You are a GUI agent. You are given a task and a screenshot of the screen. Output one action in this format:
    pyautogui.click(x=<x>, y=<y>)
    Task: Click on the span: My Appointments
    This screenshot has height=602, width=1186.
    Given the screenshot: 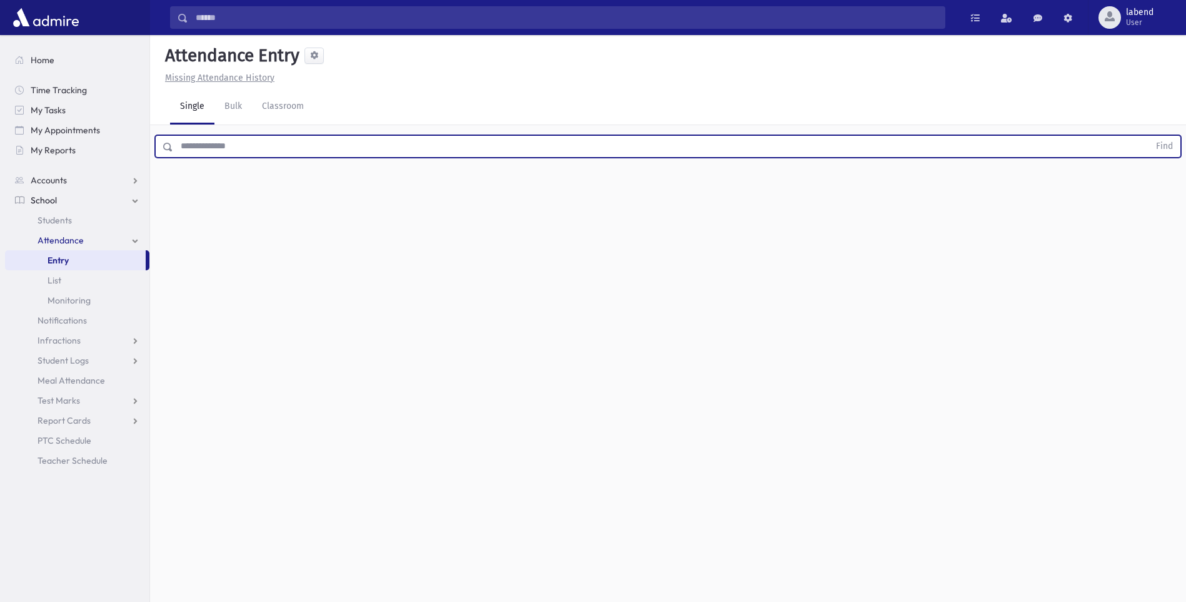 What is the action you would take?
    pyautogui.click(x=65, y=130)
    